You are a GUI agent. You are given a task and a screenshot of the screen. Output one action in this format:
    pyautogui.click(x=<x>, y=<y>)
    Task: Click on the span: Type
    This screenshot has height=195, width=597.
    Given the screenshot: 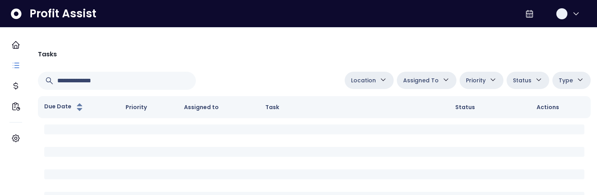 What is the action you would take?
    pyautogui.click(x=565, y=80)
    